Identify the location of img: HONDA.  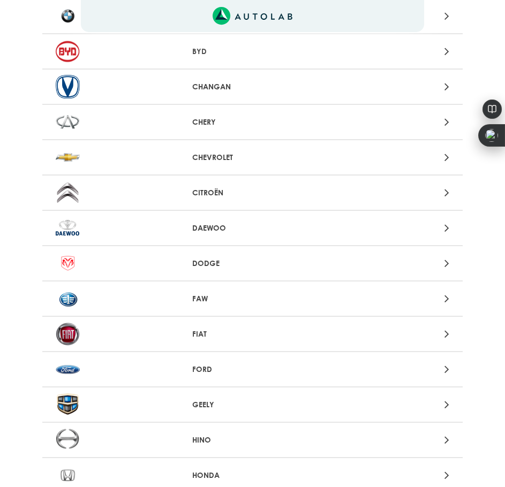
(67, 476).